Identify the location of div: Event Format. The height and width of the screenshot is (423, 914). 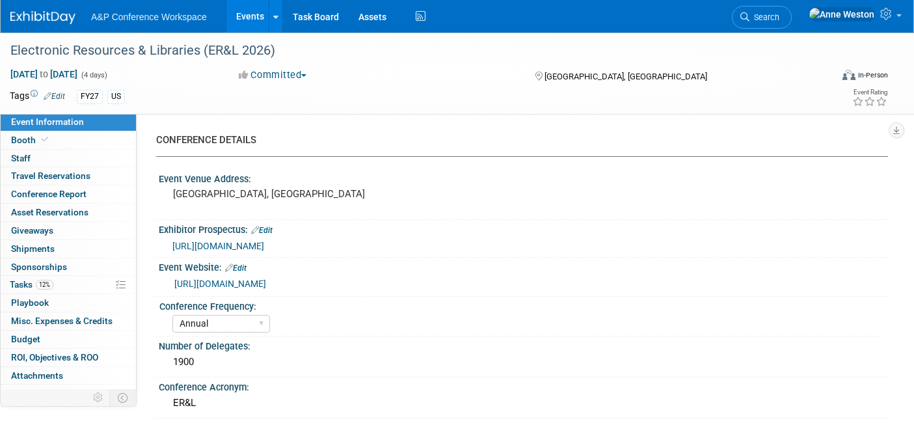
(823, 77).